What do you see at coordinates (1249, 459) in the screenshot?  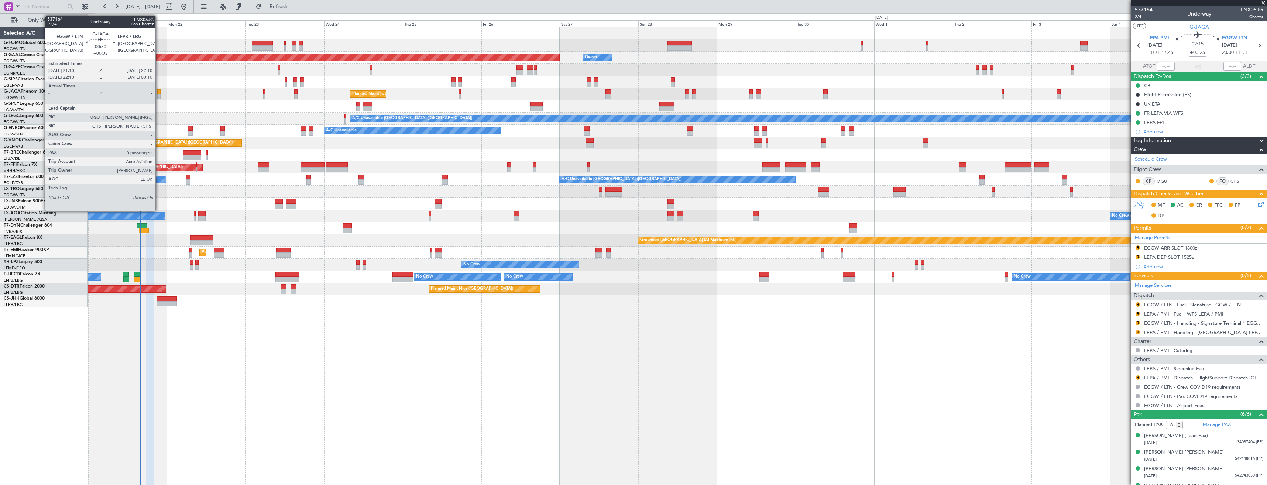 I see `span: 542148016 (PP)` at bounding box center [1249, 459].